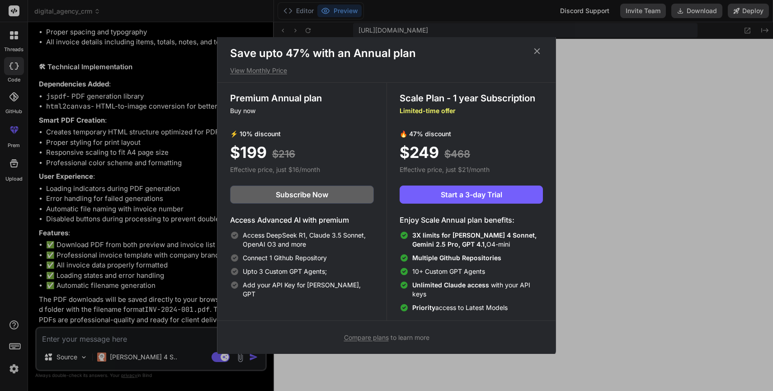 The width and height of the screenshot is (773, 391). I want to click on h3: Scale Plan - 1 year Subscription, so click(471, 98).